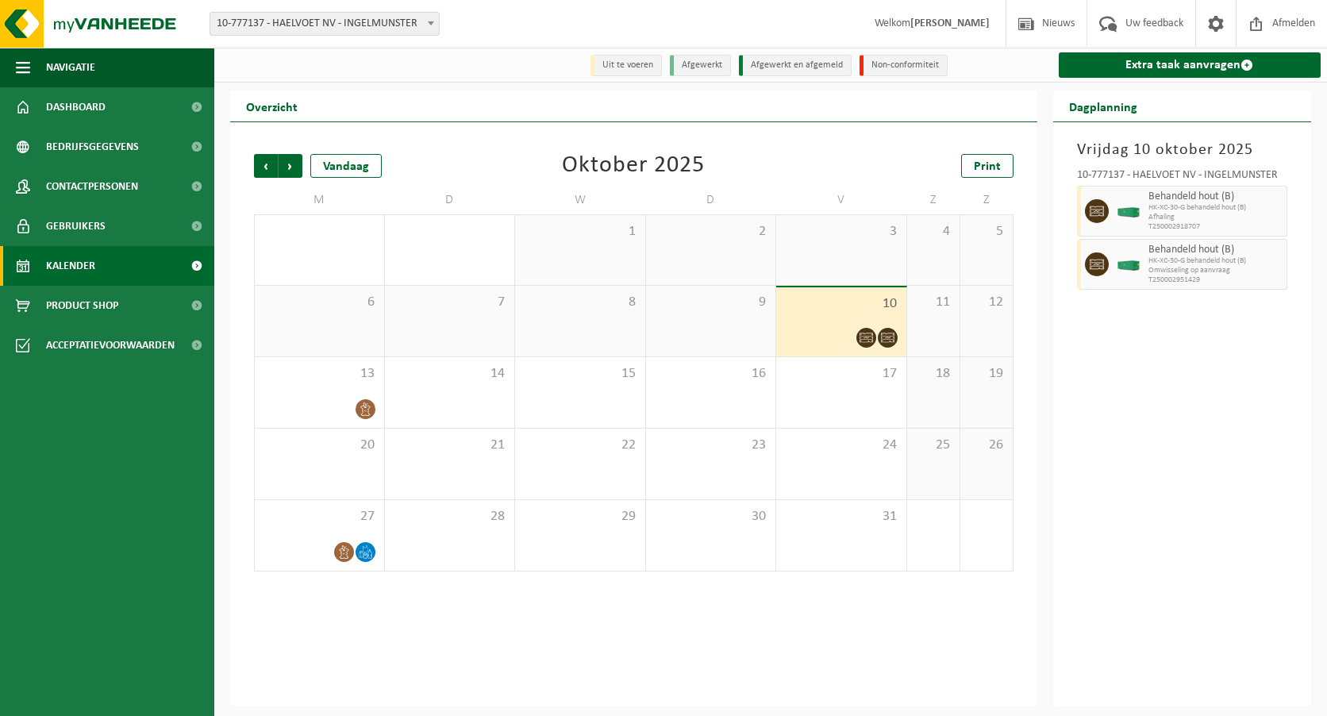 Image resolution: width=1327 pixels, height=716 pixels. I want to click on div: Vandaag, so click(346, 166).